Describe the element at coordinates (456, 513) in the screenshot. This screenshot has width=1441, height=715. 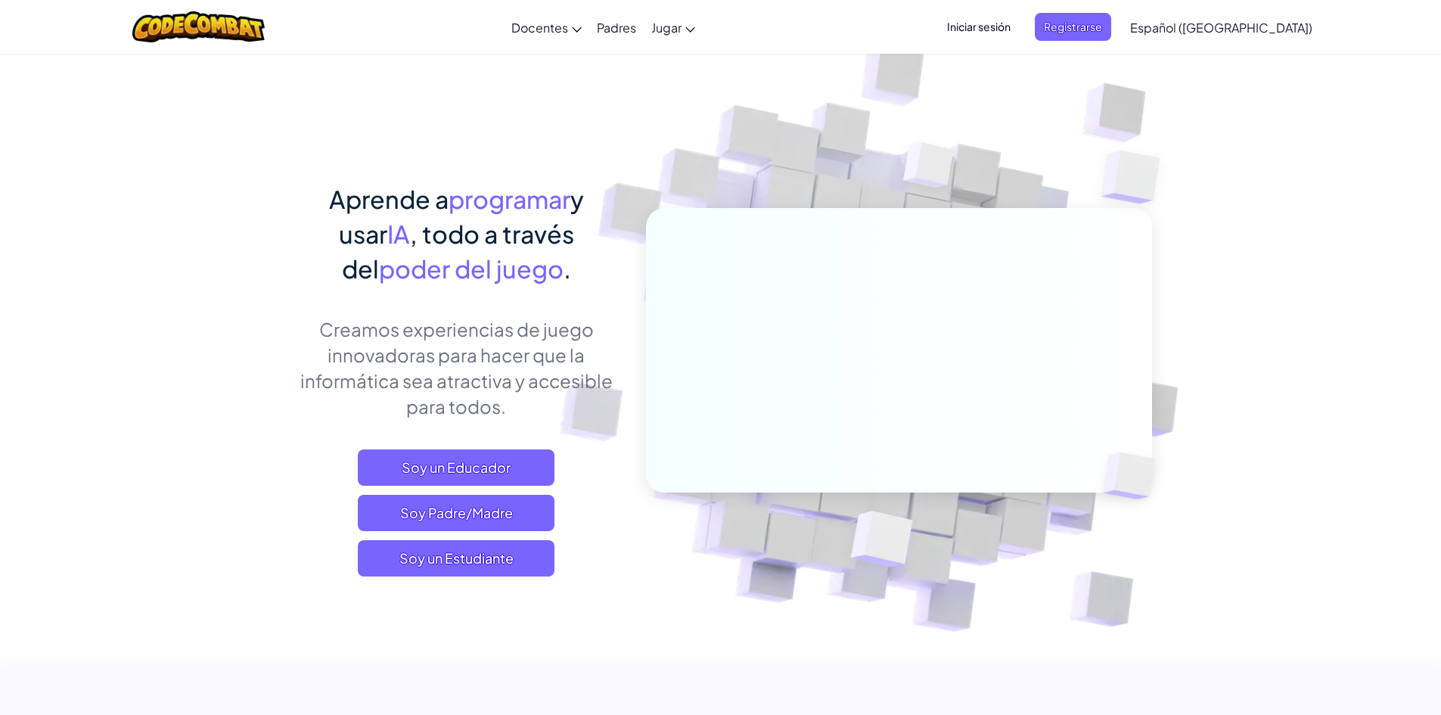
I see `span: Soy Padre/Madre` at that location.